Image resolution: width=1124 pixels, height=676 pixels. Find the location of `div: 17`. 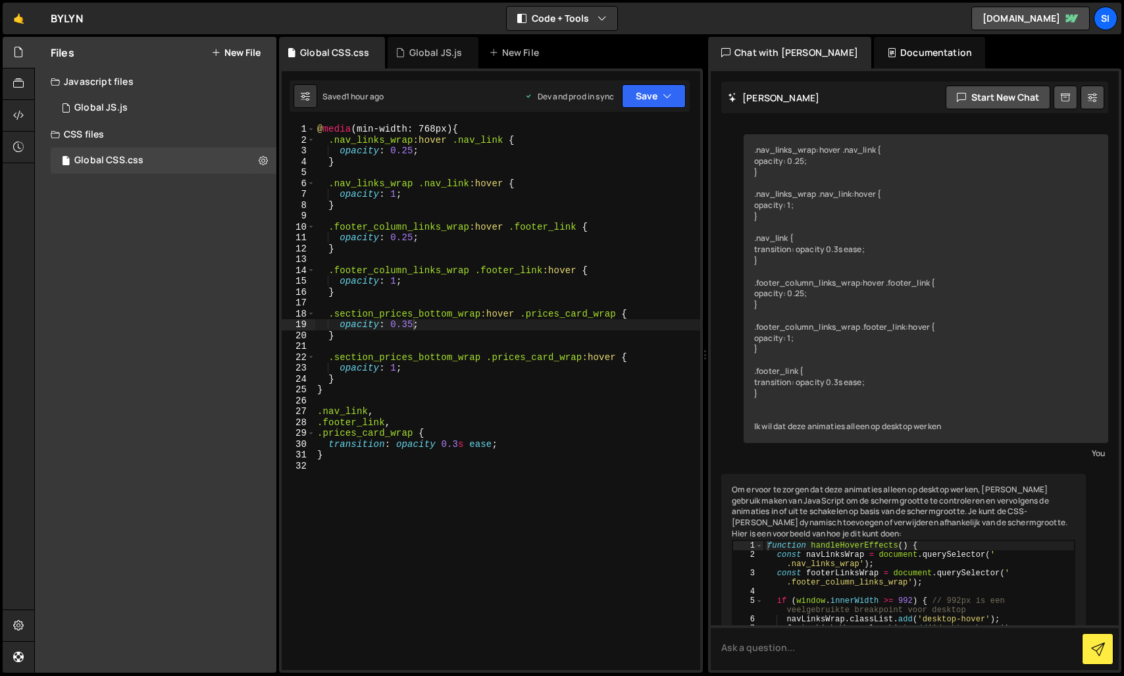

div: 17 is located at coordinates (298, 303).